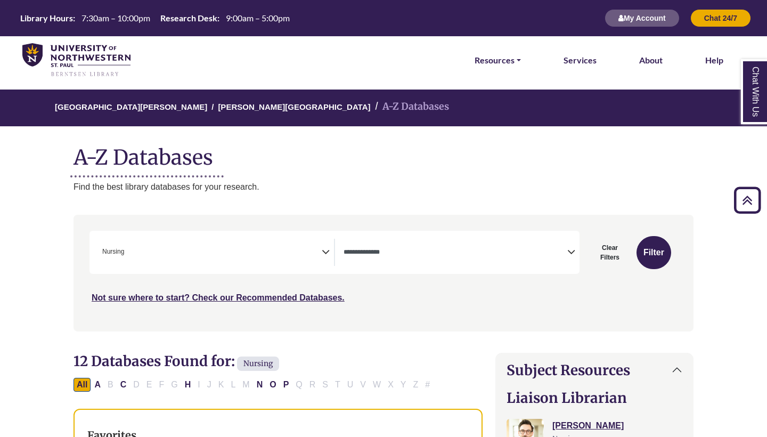 The width and height of the screenshot is (767, 437). Describe the element at coordinates (46, 18) in the screenshot. I see `th: Library Hours:` at that location.